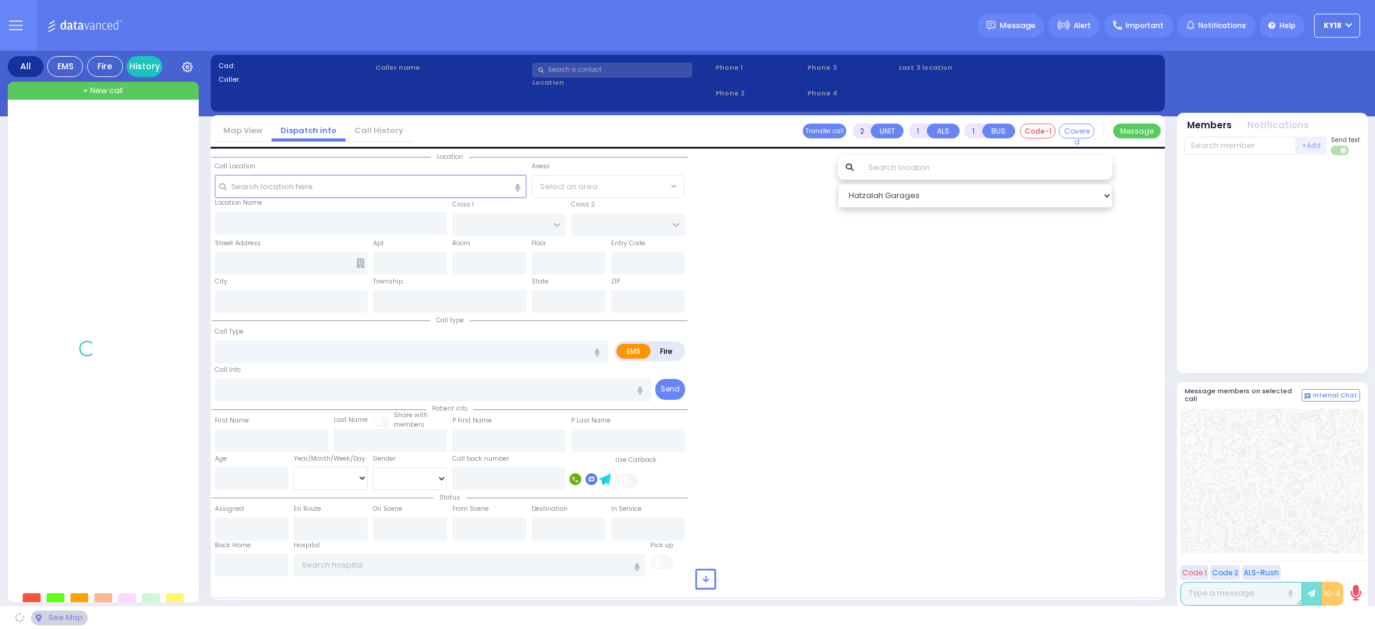  What do you see at coordinates (388, 282) in the screenshot?
I see `label: Township` at bounding box center [388, 282].